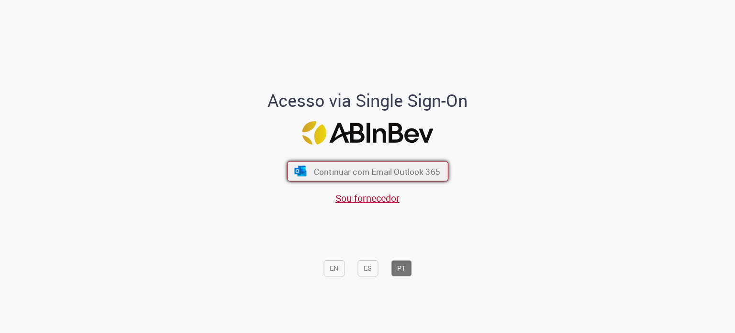 This screenshot has width=735, height=333. I want to click on img: ícone Azure/Microsoft 360, so click(300, 171).